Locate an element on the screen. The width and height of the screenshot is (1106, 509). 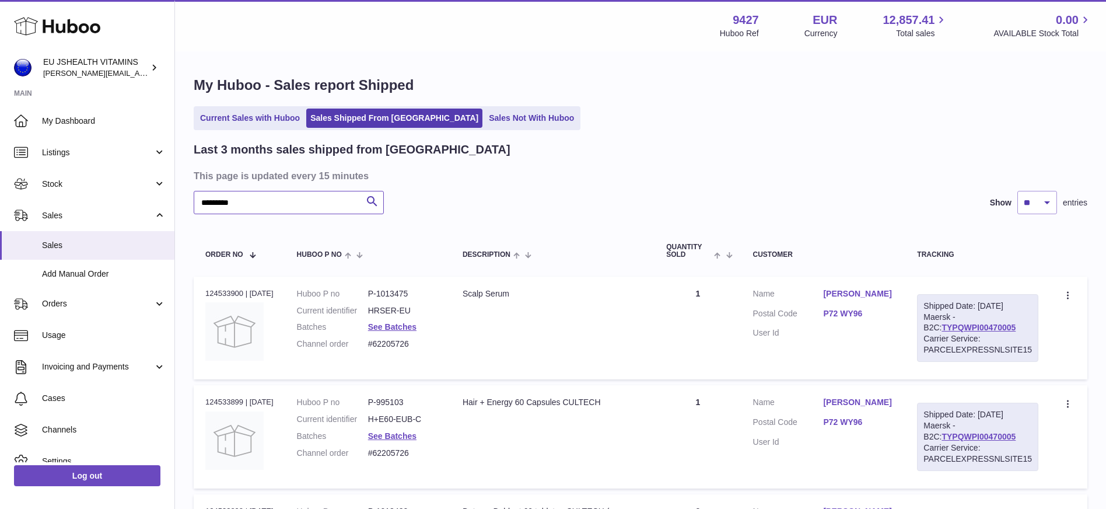
span: Settings is located at coordinates (104, 461).